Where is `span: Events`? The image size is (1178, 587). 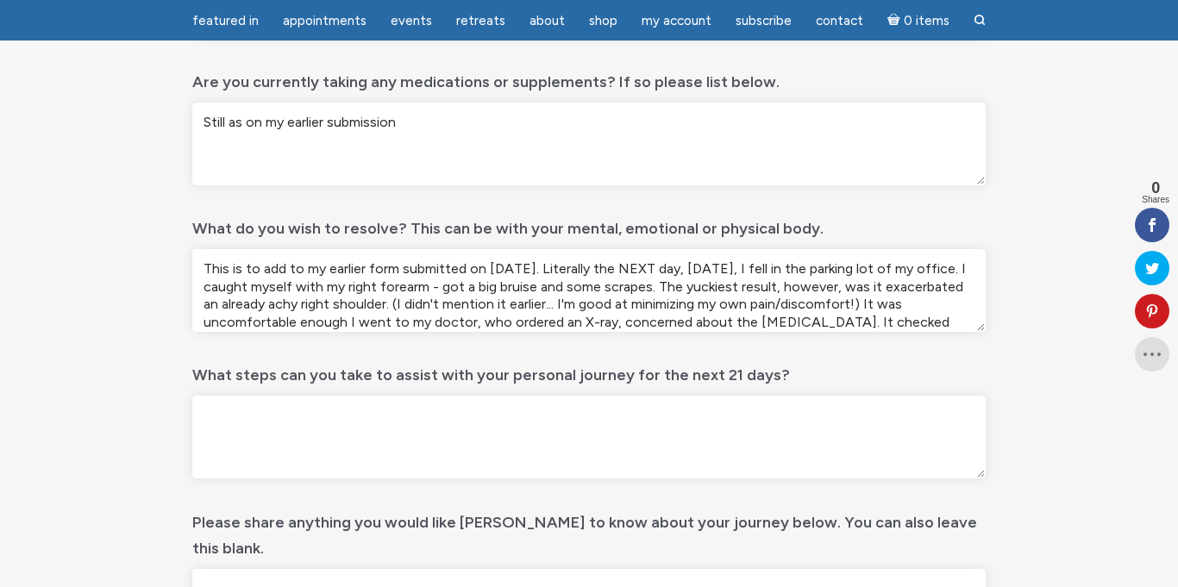
span: Events is located at coordinates (411, 21).